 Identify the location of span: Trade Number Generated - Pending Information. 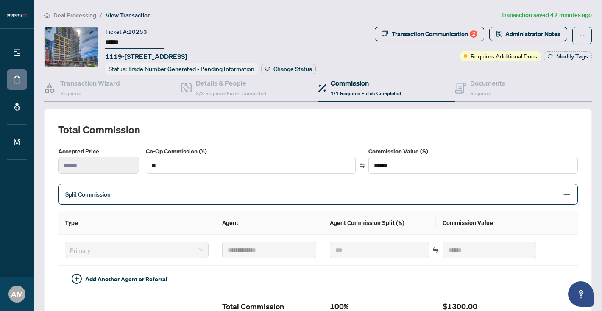
(191, 69).